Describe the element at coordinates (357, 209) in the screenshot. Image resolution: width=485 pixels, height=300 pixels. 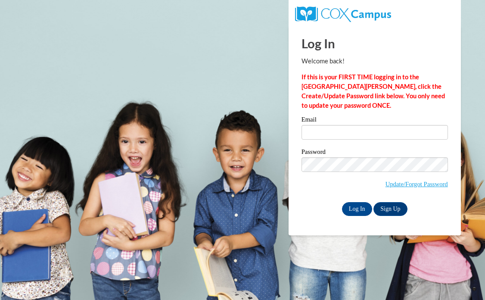
I see `input: Log In` at that location.